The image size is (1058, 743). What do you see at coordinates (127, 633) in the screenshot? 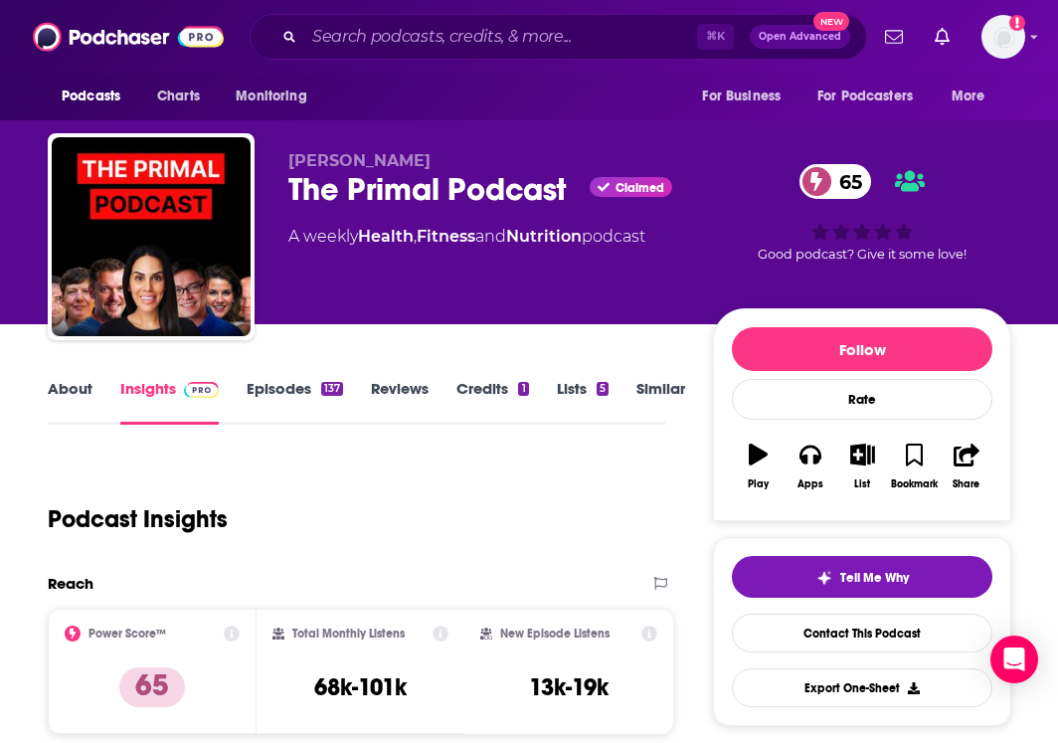
I see `h2: Power Score™` at bounding box center [127, 633].